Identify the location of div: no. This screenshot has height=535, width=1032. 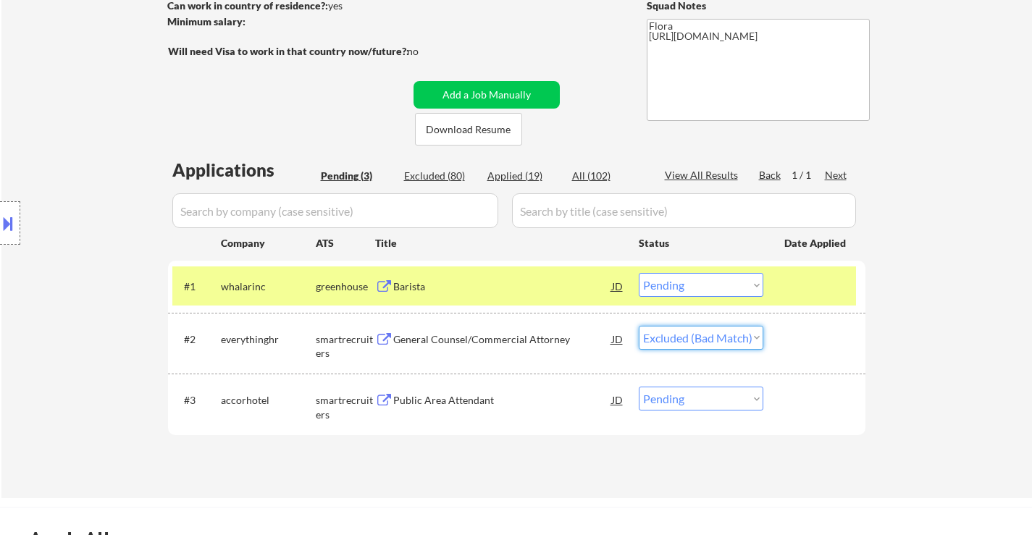
(427, 51).